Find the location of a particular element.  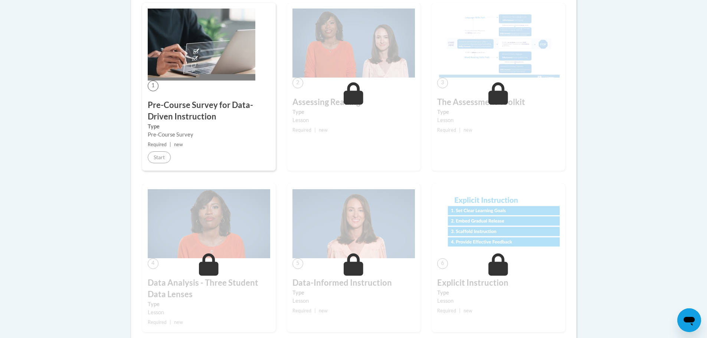

button: Start is located at coordinates (159, 157).